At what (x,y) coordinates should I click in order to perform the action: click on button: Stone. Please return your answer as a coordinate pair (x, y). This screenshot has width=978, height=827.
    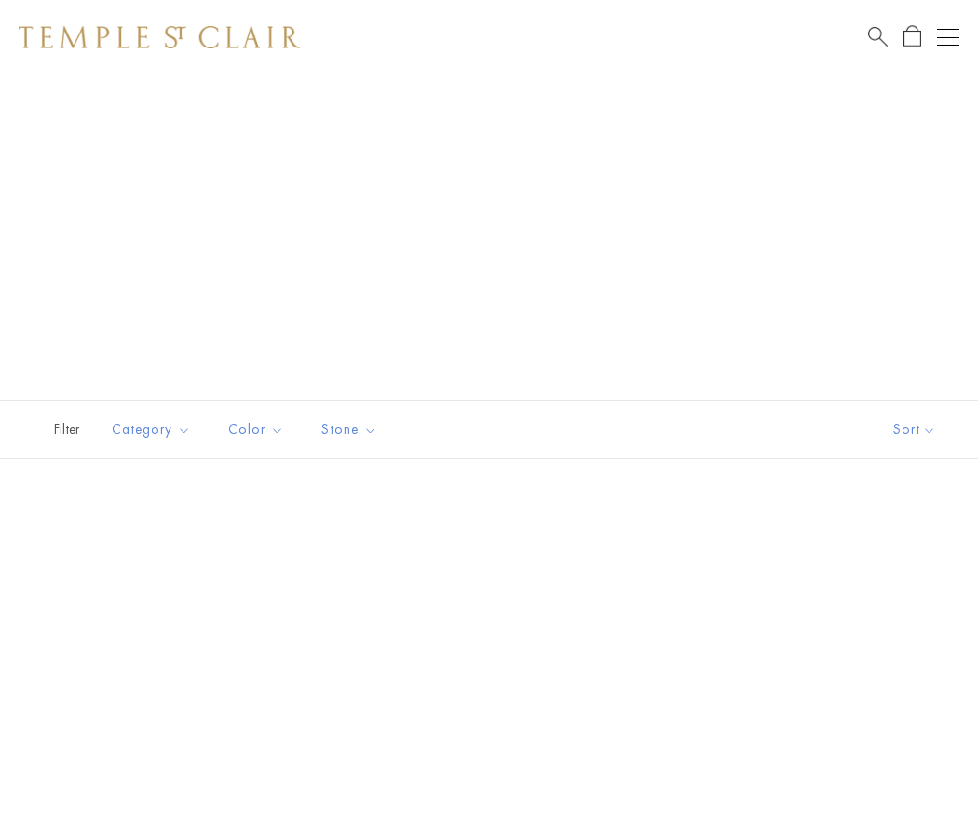
    Looking at the image, I should click on (349, 429).